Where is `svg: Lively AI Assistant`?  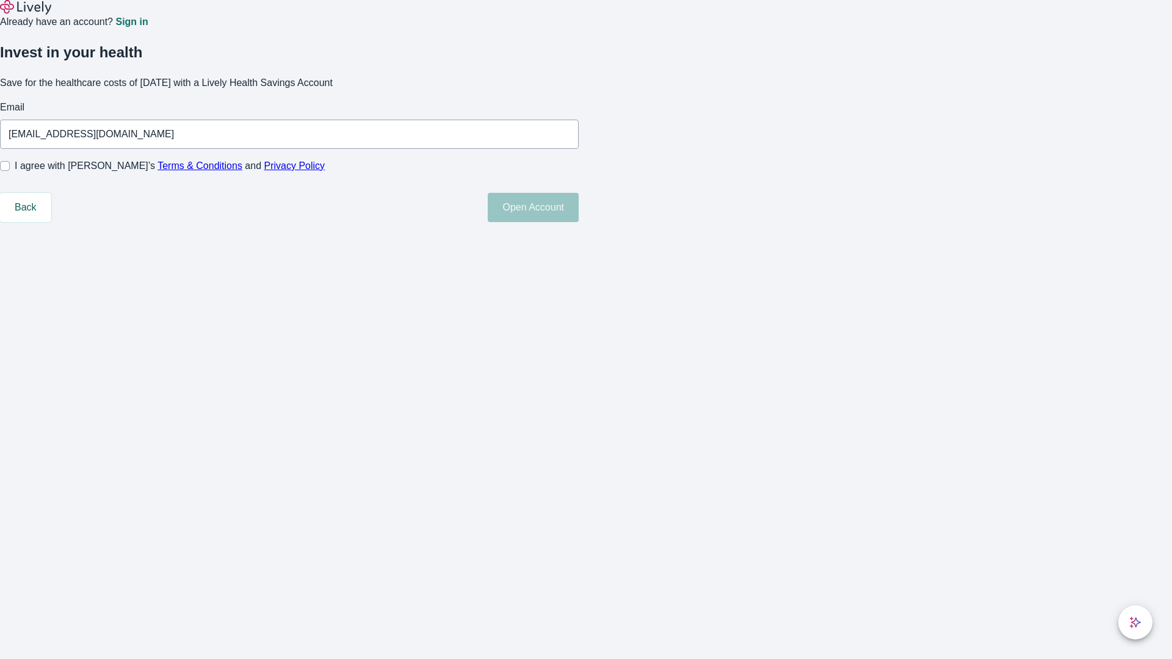 svg: Lively AI Assistant is located at coordinates (1135, 622).